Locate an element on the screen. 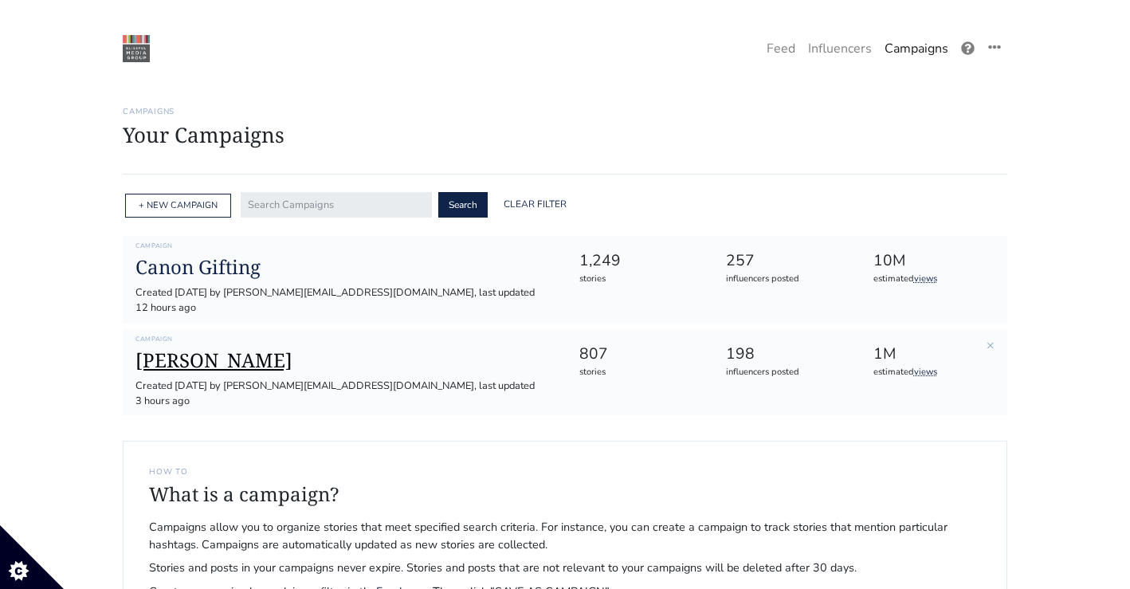 The image size is (1130, 589). h6: How to is located at coordinates (565, 472).